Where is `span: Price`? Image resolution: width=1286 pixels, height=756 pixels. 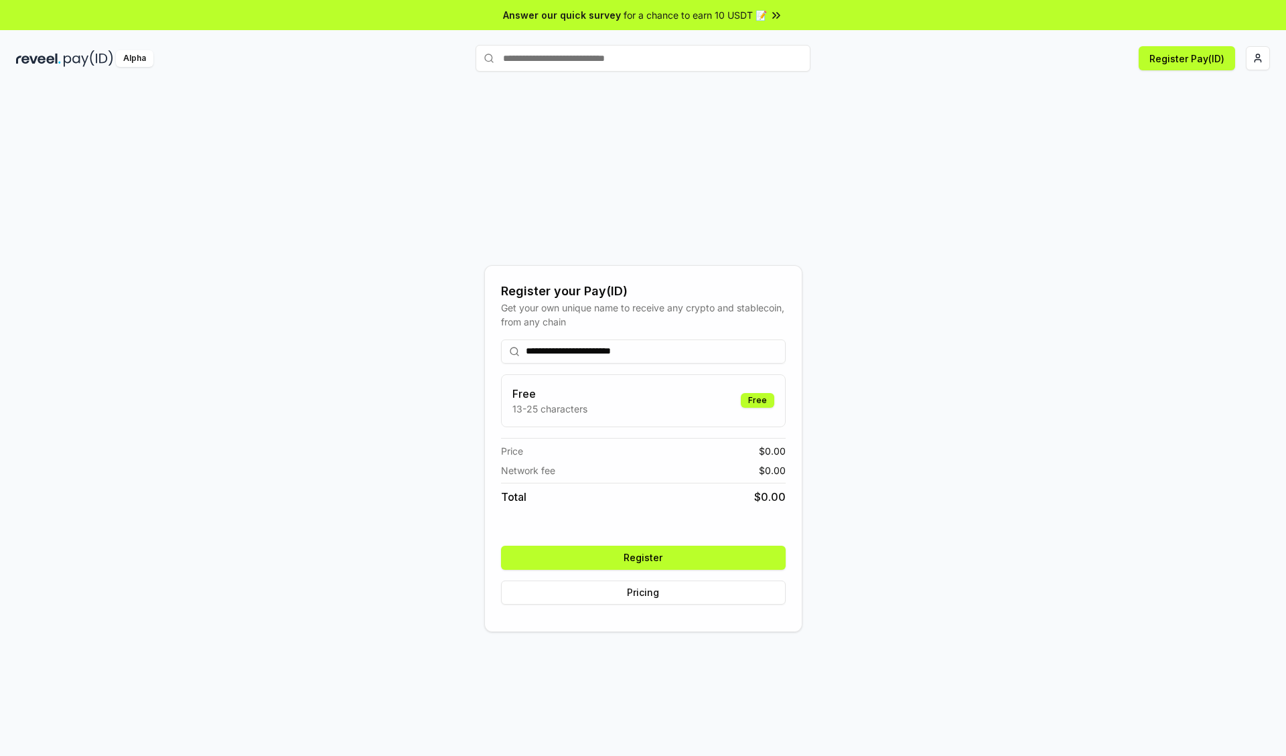 span: Price is located at coordinates (512, 451).